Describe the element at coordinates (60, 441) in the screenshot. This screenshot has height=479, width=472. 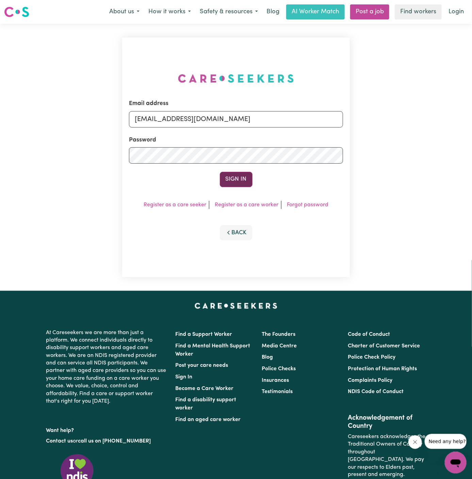
I see `a: Contact us` at that location.